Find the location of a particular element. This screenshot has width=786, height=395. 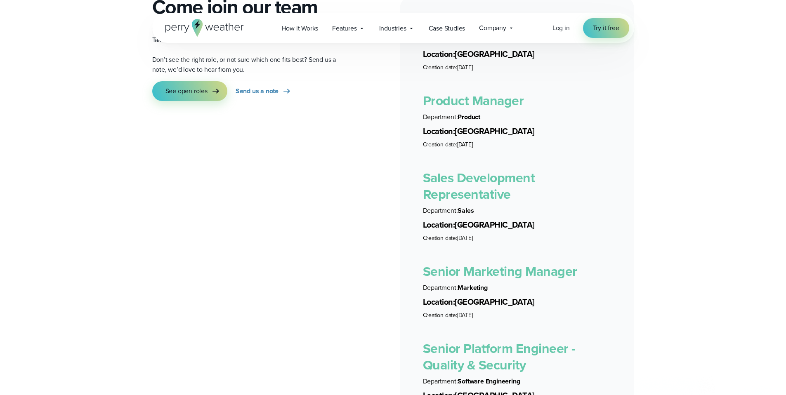

a: Log in is located at coordinates (561, 28).